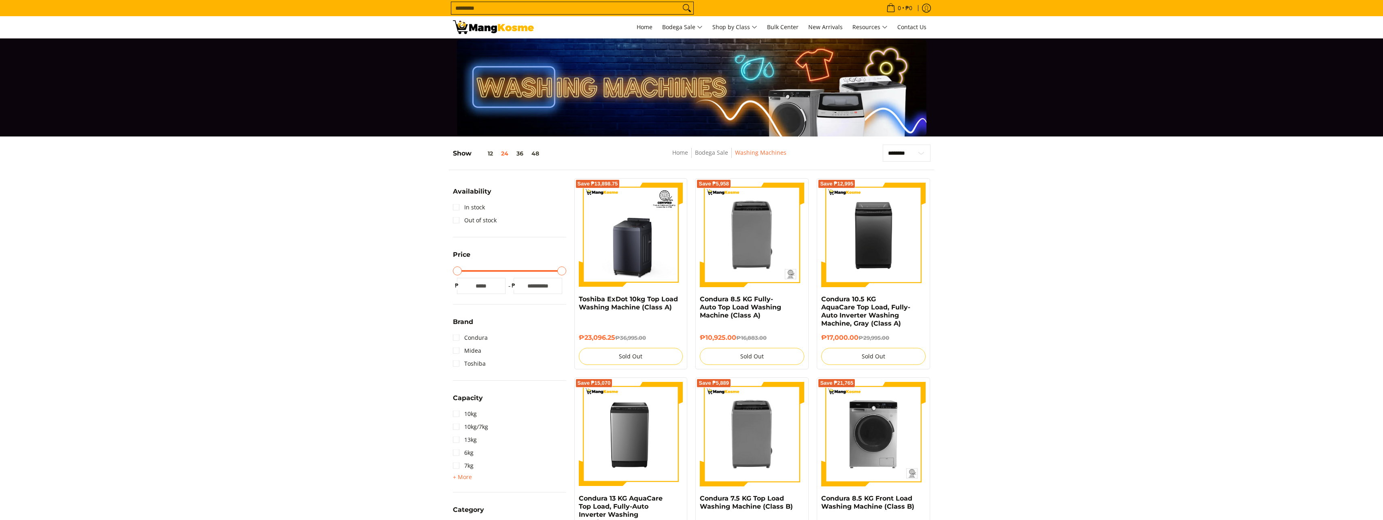 Image resolution: width=1383 pixels, height=520 pixels. I want to click on span: Save ₱21,765, so click(837, 383).